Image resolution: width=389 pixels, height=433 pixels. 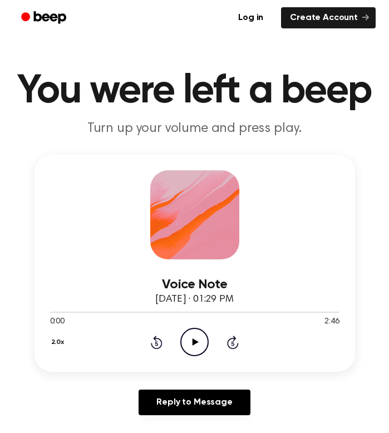 I want to click on button: 2.0x, so click(x=59, y=343).